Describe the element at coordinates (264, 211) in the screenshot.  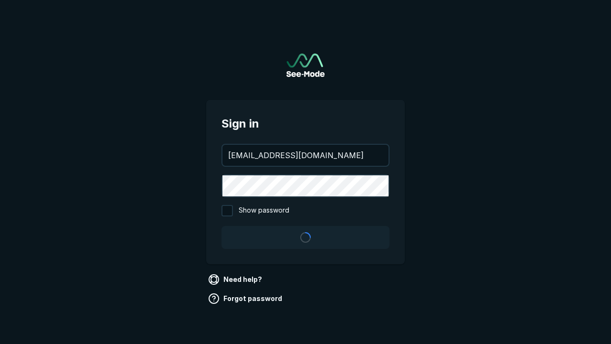
I see `span: Show password` at that location.